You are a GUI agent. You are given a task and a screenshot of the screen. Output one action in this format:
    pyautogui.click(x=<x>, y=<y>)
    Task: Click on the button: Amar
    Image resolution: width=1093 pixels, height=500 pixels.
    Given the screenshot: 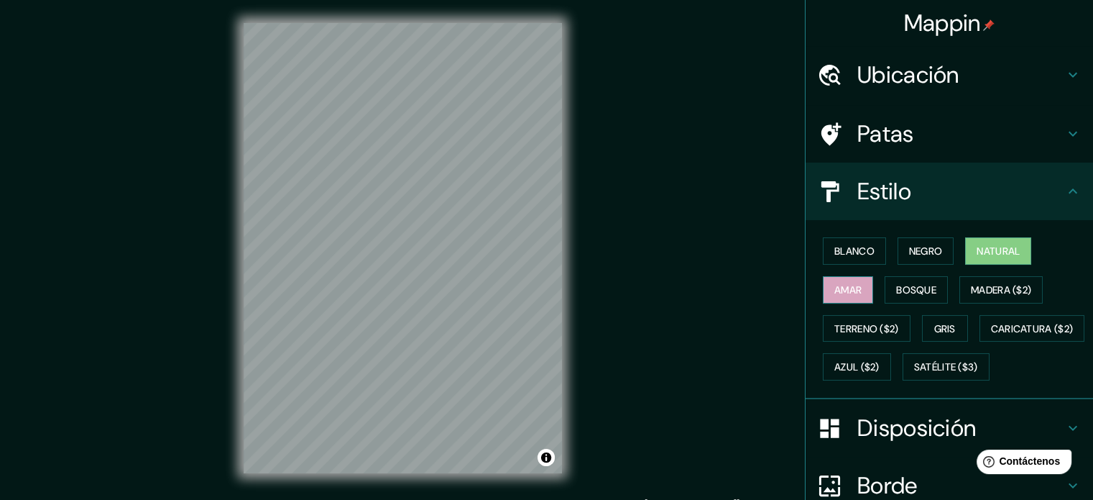 What is the action you would take?
    pyautogui.click(x=848, y=290)
    